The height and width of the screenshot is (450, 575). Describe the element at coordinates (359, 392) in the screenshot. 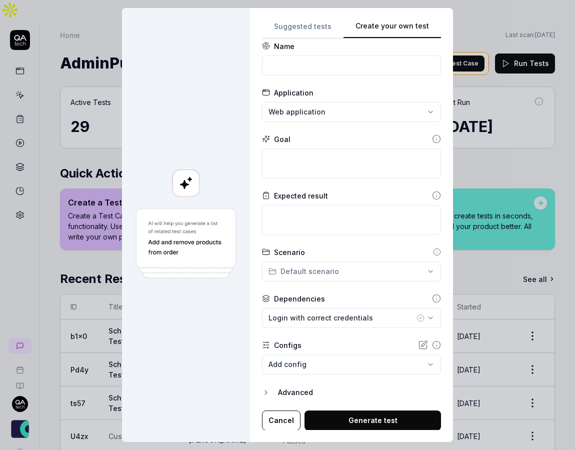

I see `div: Advanced` at that location.